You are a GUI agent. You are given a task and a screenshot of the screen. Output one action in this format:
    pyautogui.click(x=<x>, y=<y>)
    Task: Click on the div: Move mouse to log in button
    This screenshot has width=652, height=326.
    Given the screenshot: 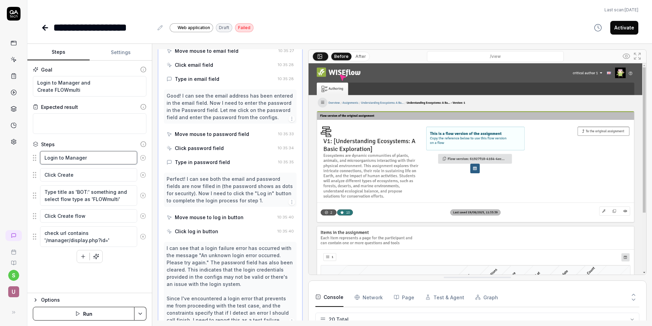 What is the action you would take?
    pyautogui.click(x=209, y=217)
    